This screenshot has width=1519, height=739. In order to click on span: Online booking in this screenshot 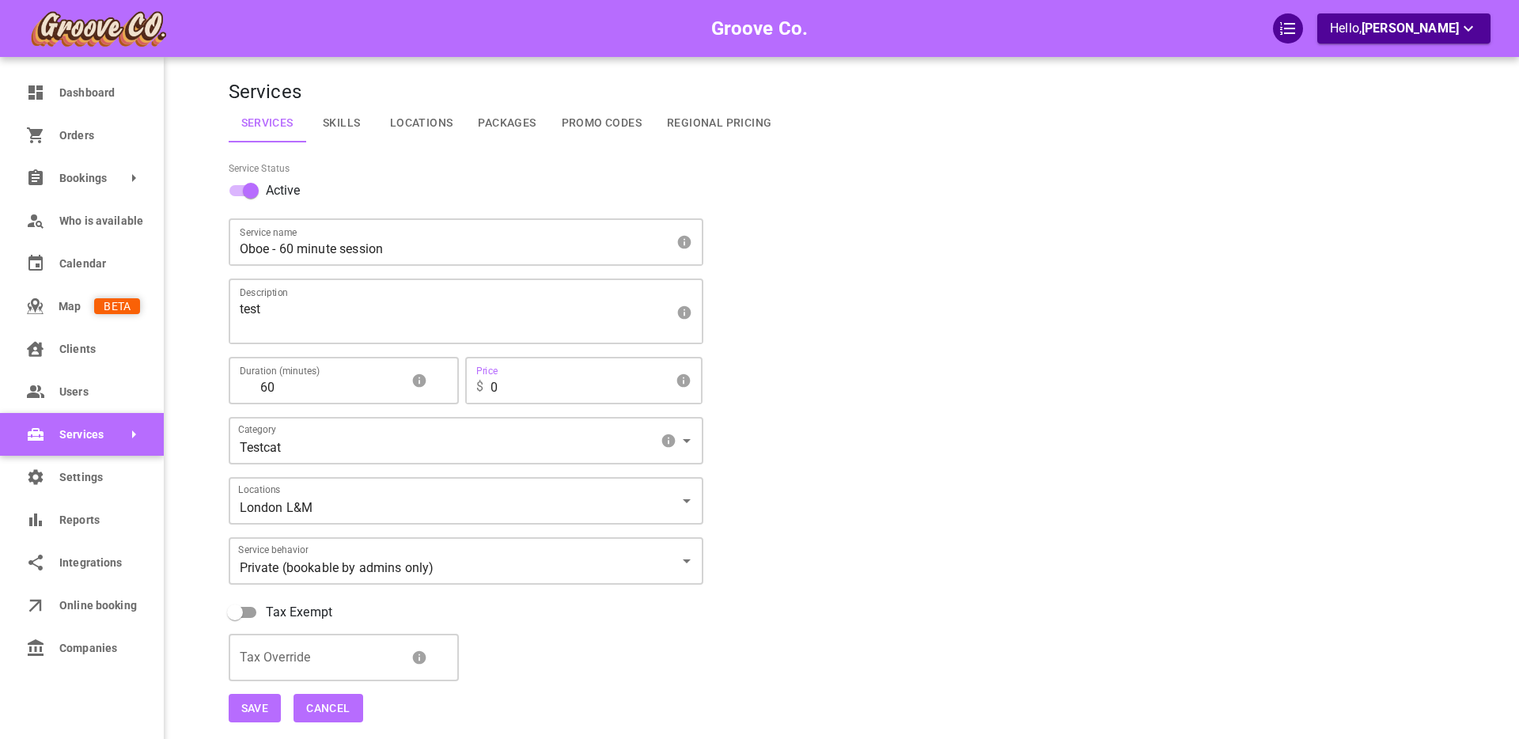, I will do `click(100, 605)`.